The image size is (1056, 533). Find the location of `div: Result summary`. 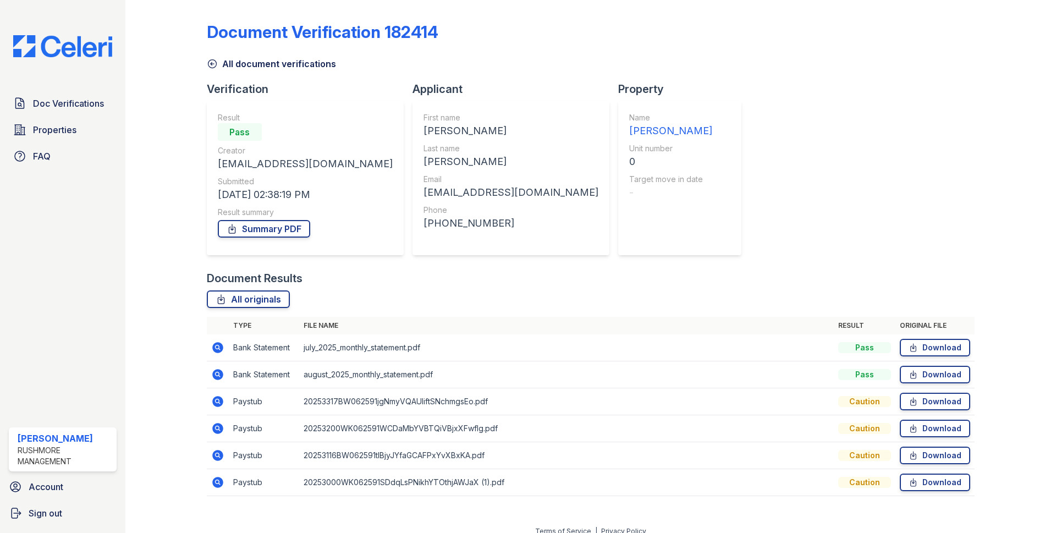

div: Result summary is located at coordinates (305, 212).